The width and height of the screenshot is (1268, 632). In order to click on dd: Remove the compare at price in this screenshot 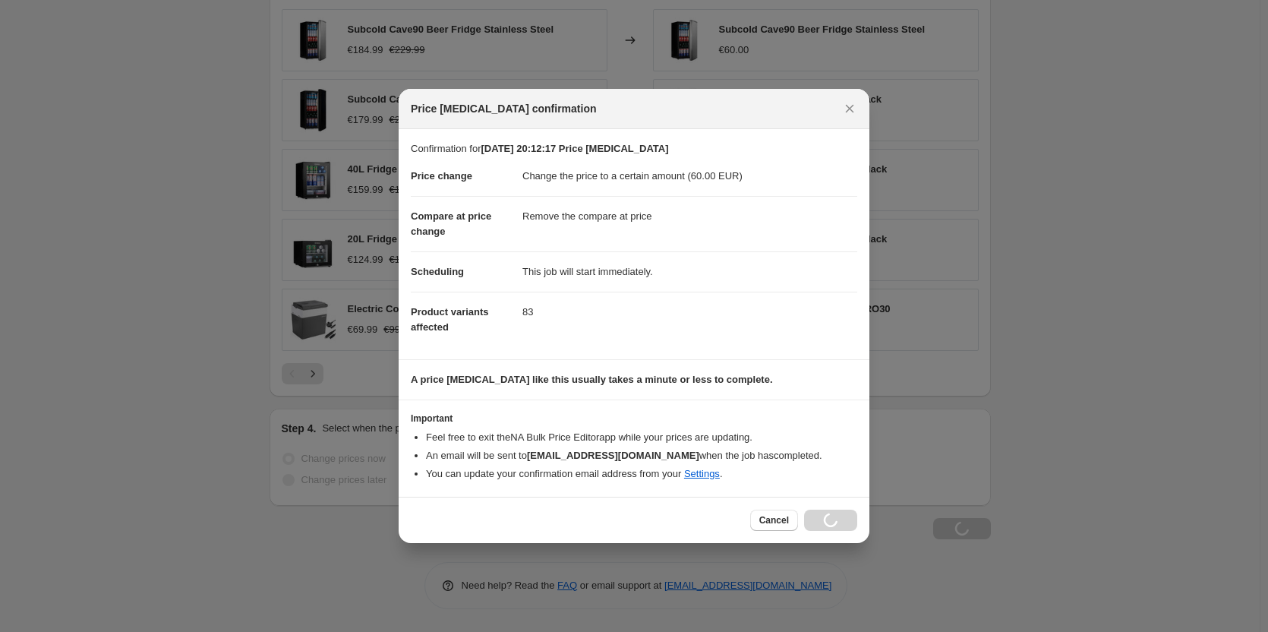, I will do `click(690, 216)`.